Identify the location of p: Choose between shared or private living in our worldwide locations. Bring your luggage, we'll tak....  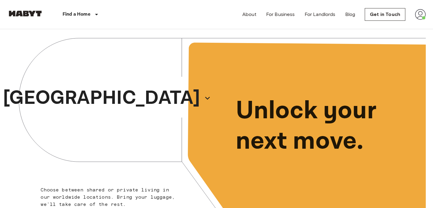
(109, 197).